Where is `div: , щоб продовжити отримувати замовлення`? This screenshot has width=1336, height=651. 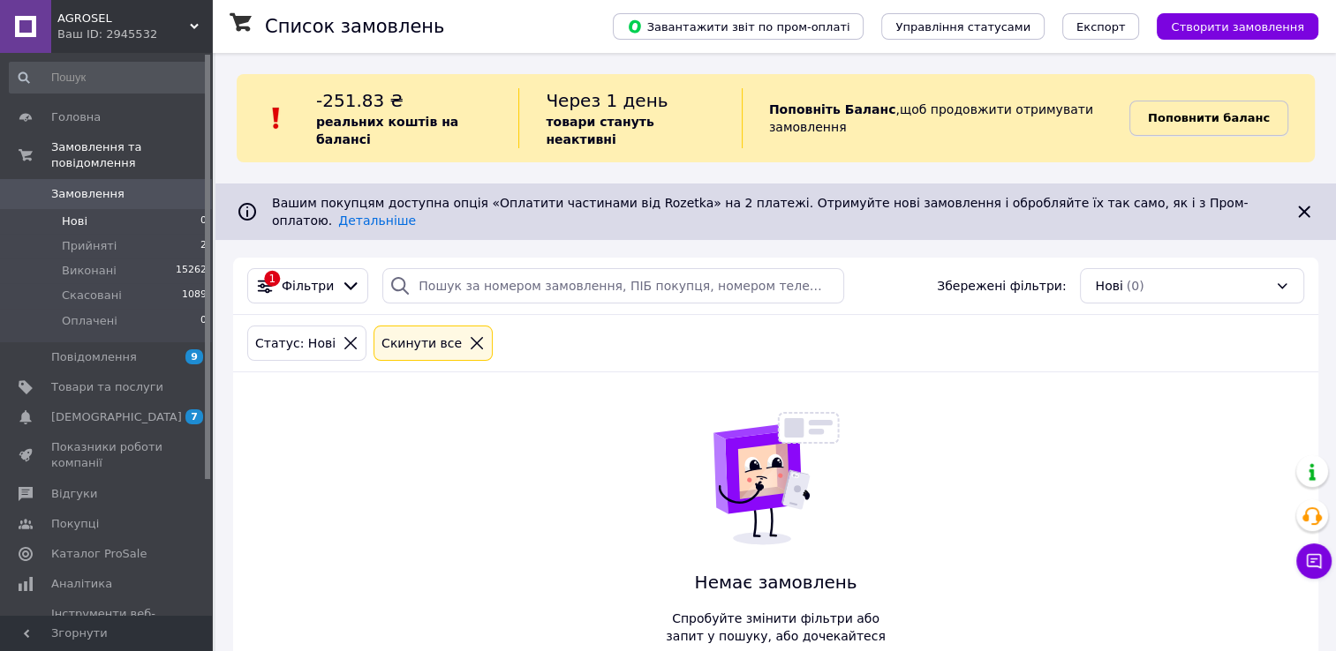
div: , щоб продовжити отримувати замовлення is located at coordinates (935, 118).